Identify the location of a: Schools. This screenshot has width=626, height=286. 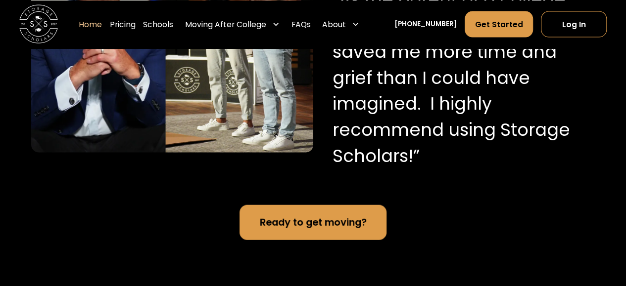
(158, 24).